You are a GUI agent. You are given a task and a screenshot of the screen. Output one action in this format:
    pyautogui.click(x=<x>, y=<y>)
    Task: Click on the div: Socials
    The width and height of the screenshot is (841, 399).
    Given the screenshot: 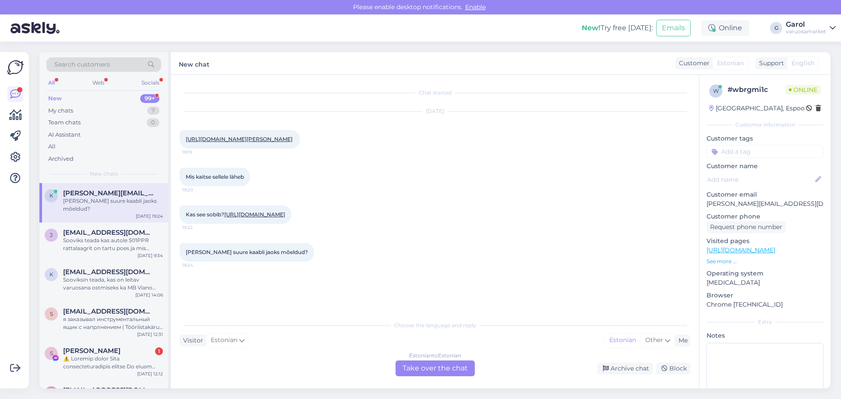 What is the action you would take?
    pyautogui.click(x=150, y=83)
    